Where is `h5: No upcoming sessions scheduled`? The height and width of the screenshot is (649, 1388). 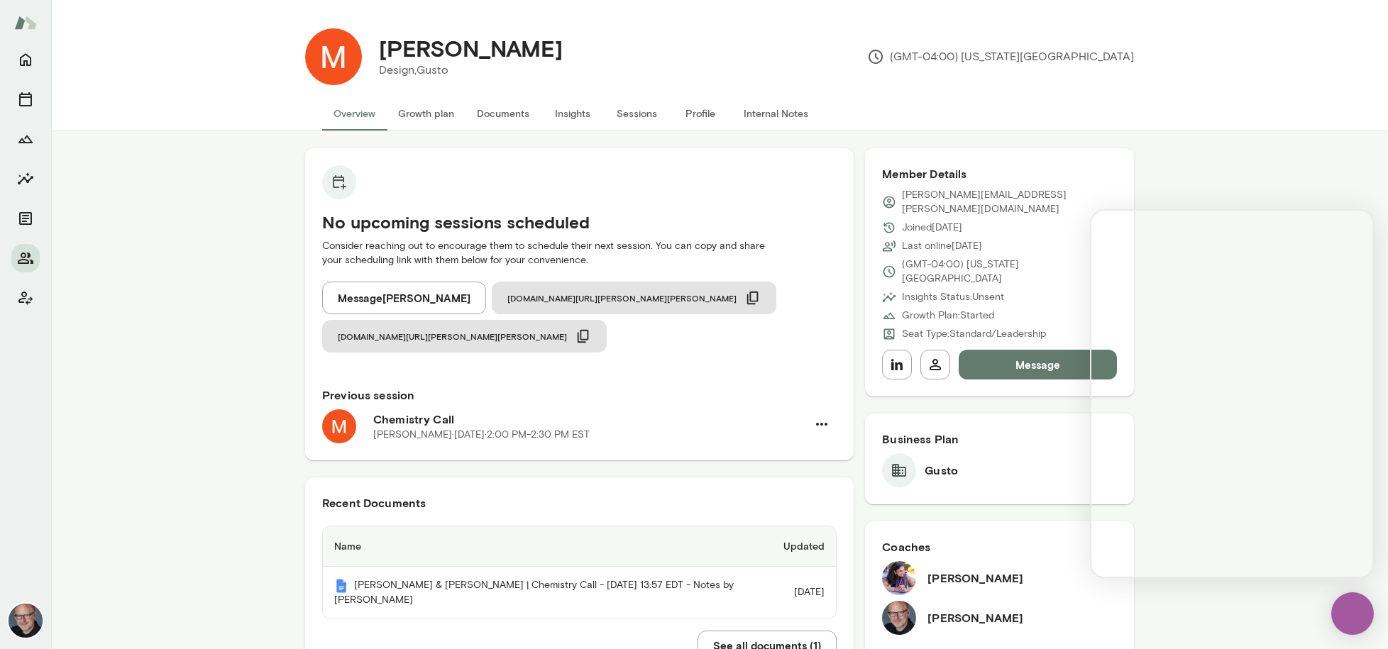 h5: No upcoming sessions scheduled is located at coordinates (579, 222).